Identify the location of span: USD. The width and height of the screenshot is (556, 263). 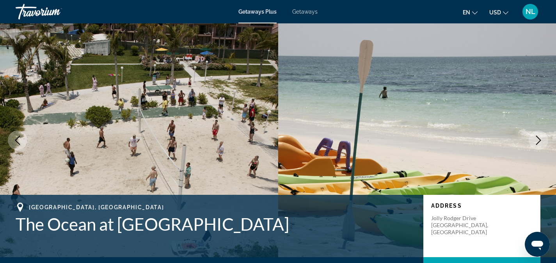
(495, 12).